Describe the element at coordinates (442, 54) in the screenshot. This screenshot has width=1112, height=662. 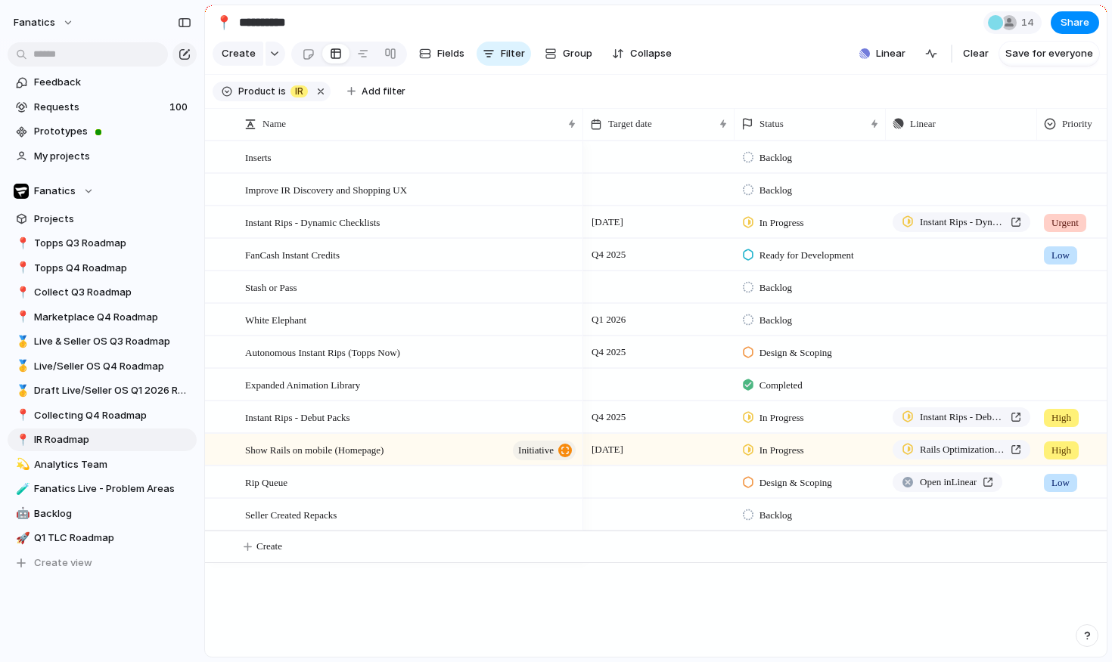
I see `button: Fields` at that location.